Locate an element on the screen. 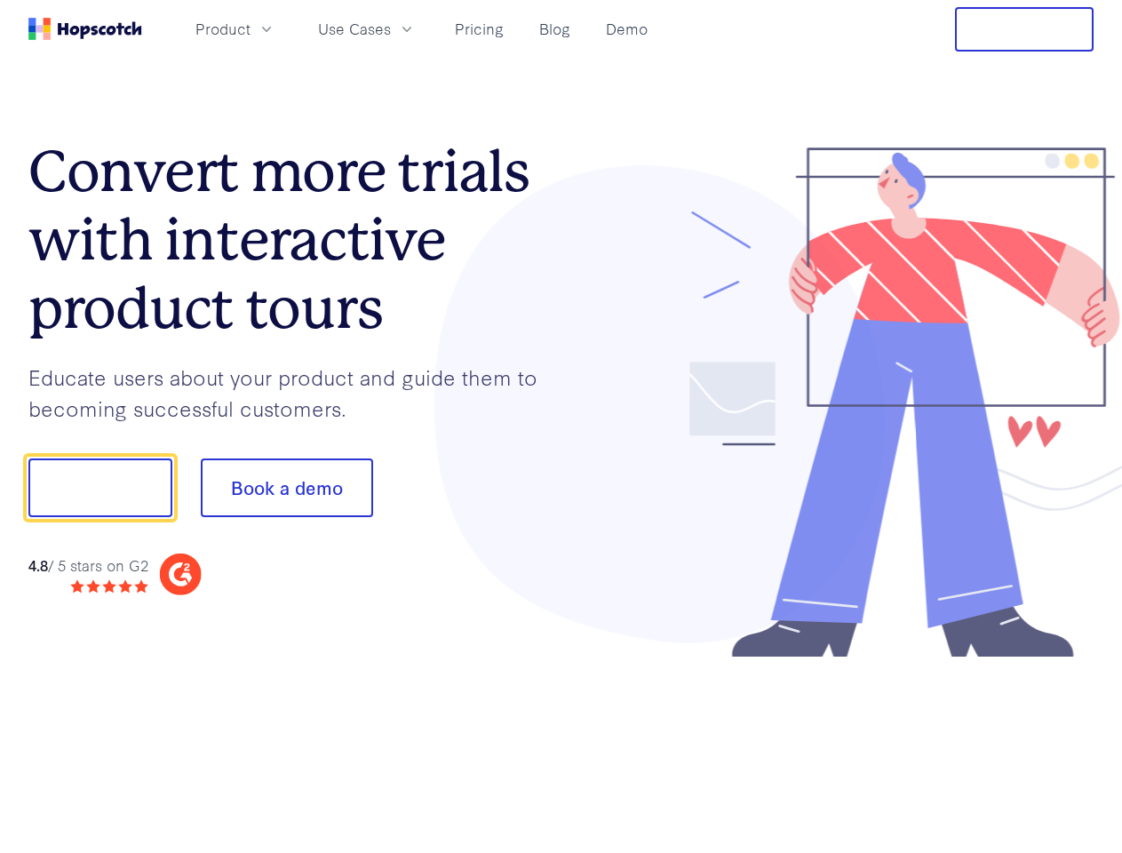  span: Product is located at coordinates (223, 28).